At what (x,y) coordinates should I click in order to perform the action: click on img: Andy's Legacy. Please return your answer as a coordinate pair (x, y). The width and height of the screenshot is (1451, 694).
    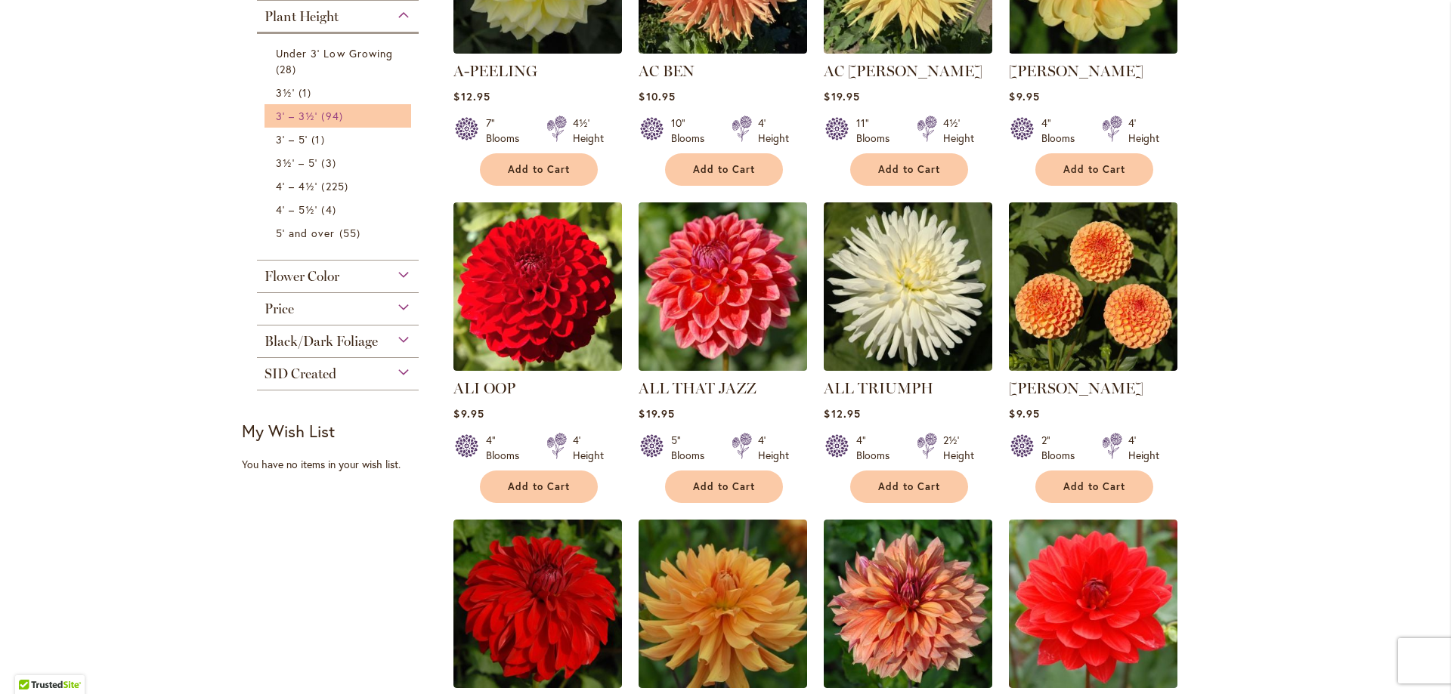
    Looking at the image, I should click on (907, 604).